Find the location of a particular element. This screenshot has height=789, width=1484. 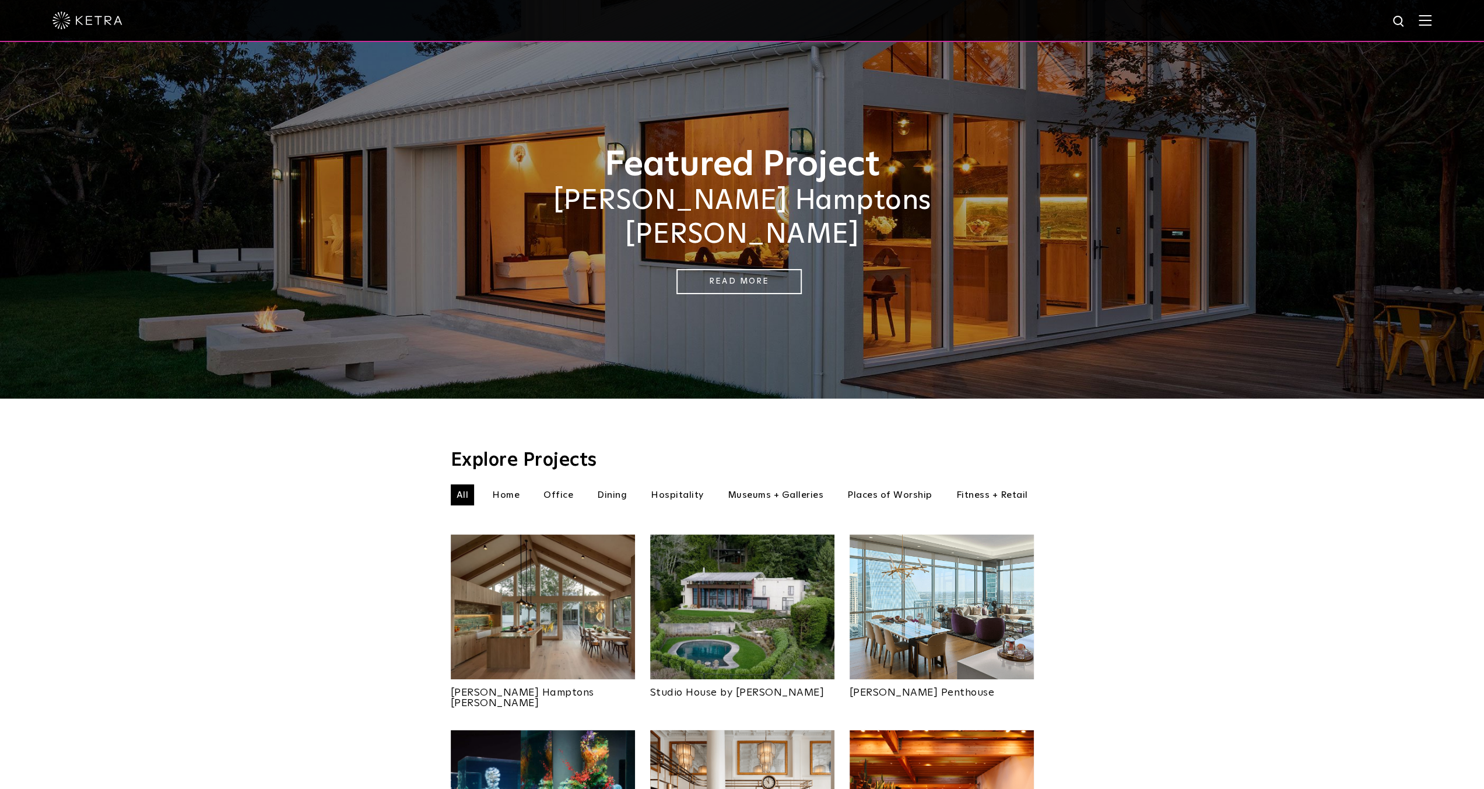

li: Dining is located at coordinates (612, 495).